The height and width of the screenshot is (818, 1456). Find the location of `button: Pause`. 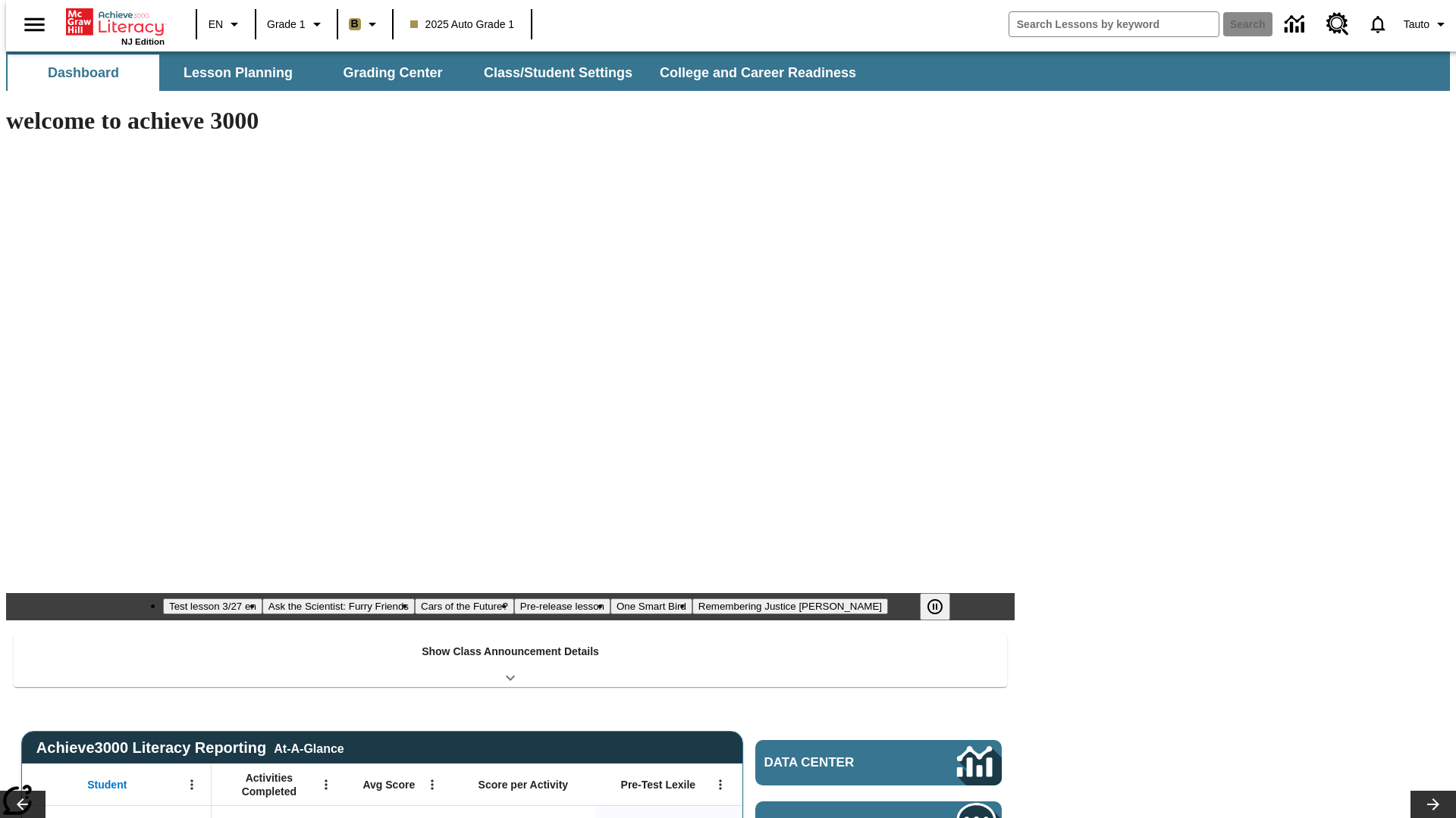

button: Pause is located at coordinates (935, 607).